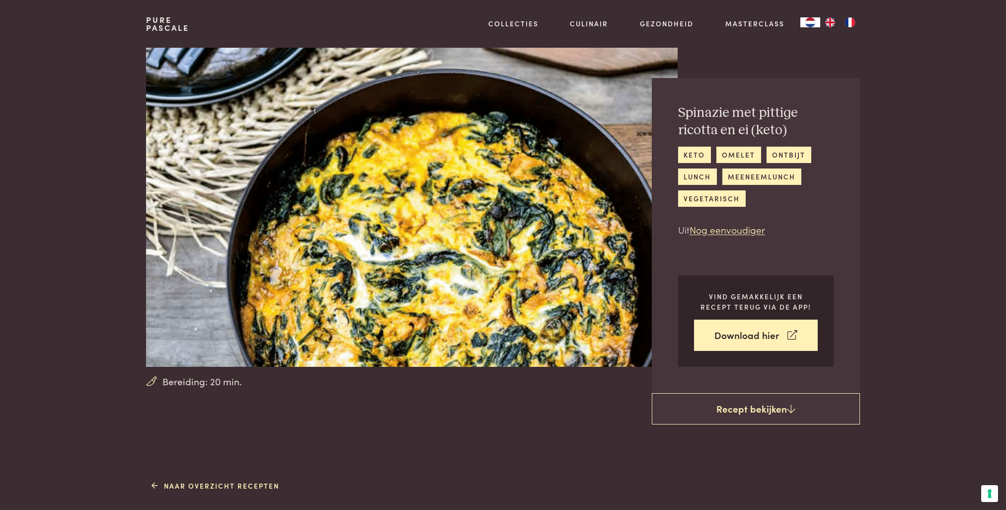  What do you see at coordinates (739, 154) in the screenshot?
I see `a: omelet` at bounding box center [739, 154].